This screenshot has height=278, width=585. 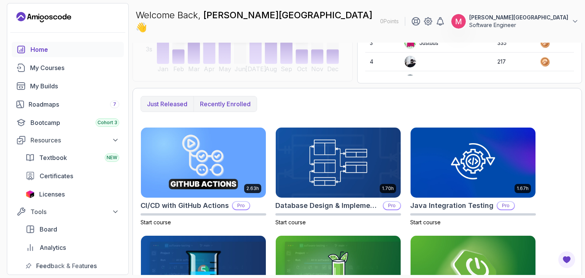 What do you see at coordinates (75, 123) in the screenshot?
I see `div: Bootcamp` at bounding box center [75, 123].